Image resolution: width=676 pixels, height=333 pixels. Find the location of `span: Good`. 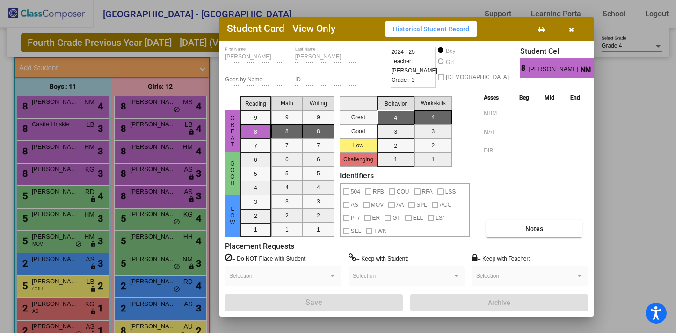

span: Good is located at coordinates (233, 174).